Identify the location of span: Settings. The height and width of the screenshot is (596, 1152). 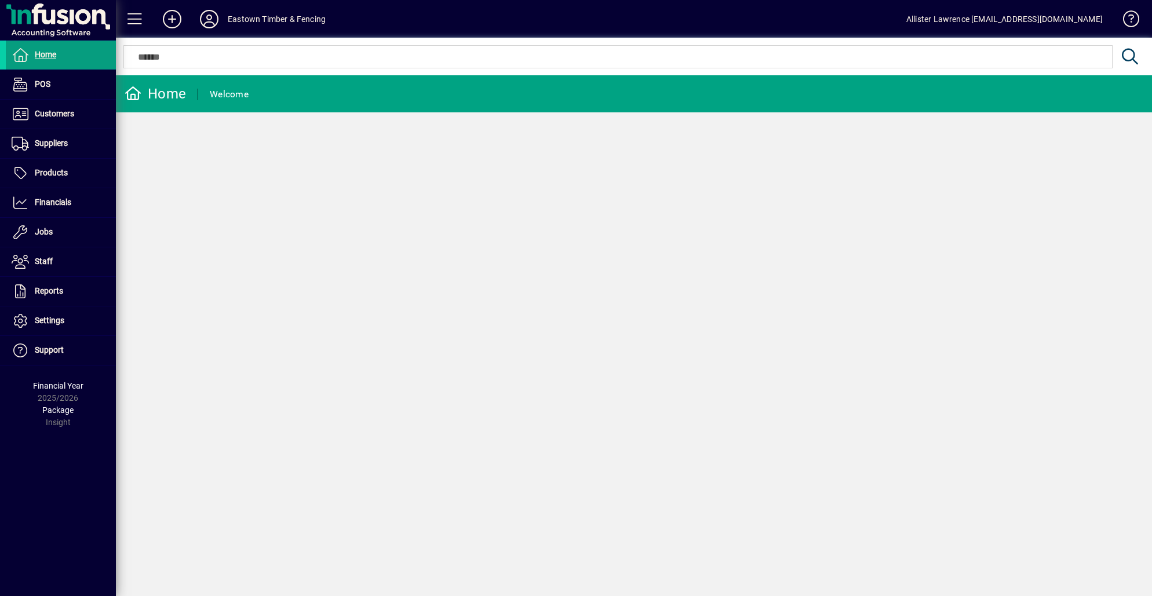
(49, 320).